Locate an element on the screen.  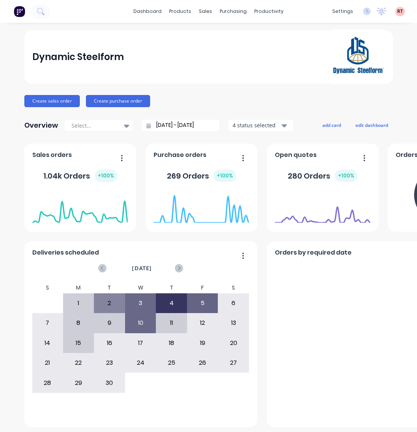
div: F is located at coordinates (202, 287).